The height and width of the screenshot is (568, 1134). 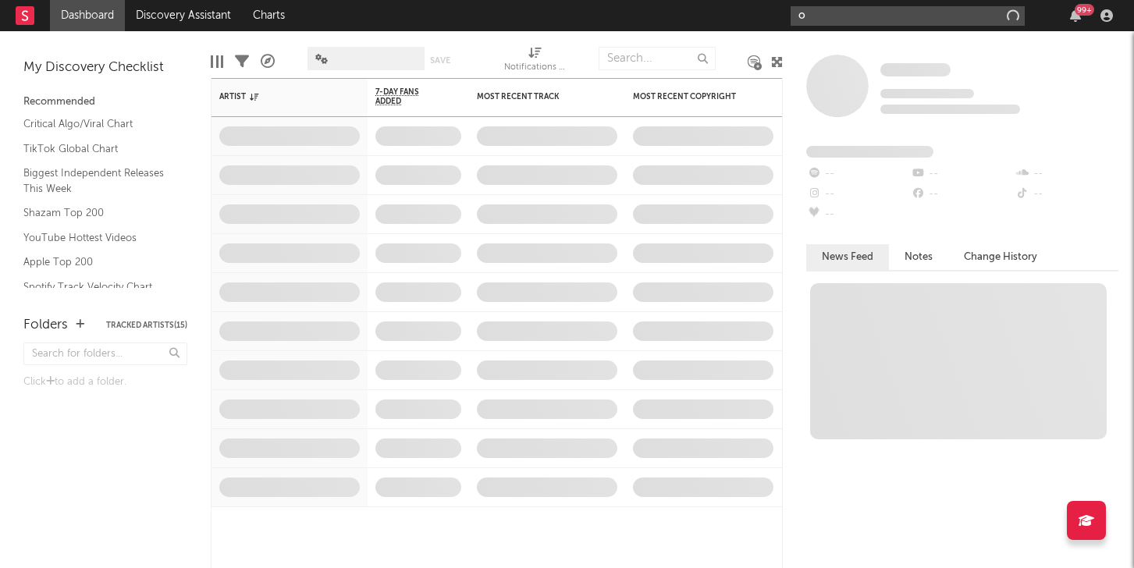 What do you see at coordinates (105, 382) in the screenshot?
I see `div: Click to add a folder.` at bounding box center [105, 382].